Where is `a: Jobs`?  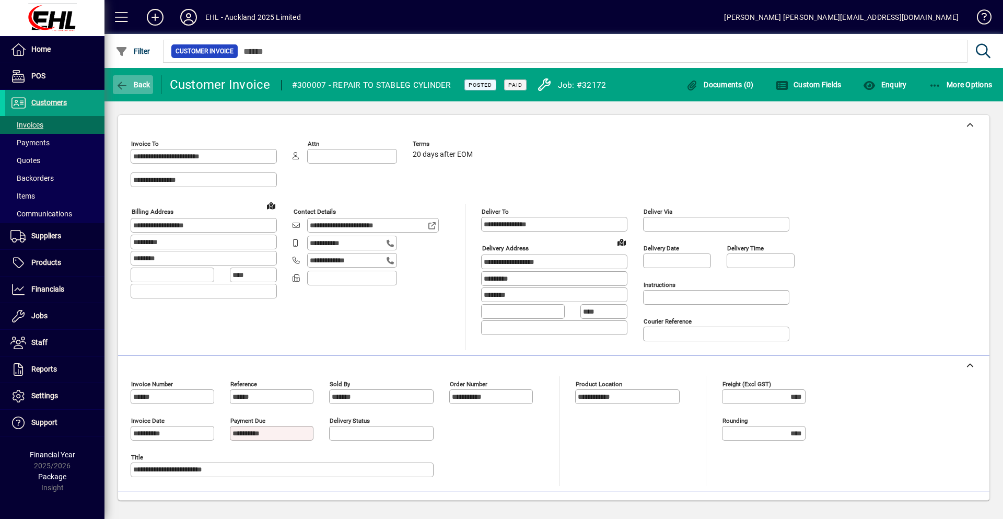 a: Jobs is located at coordinates (55, 316).